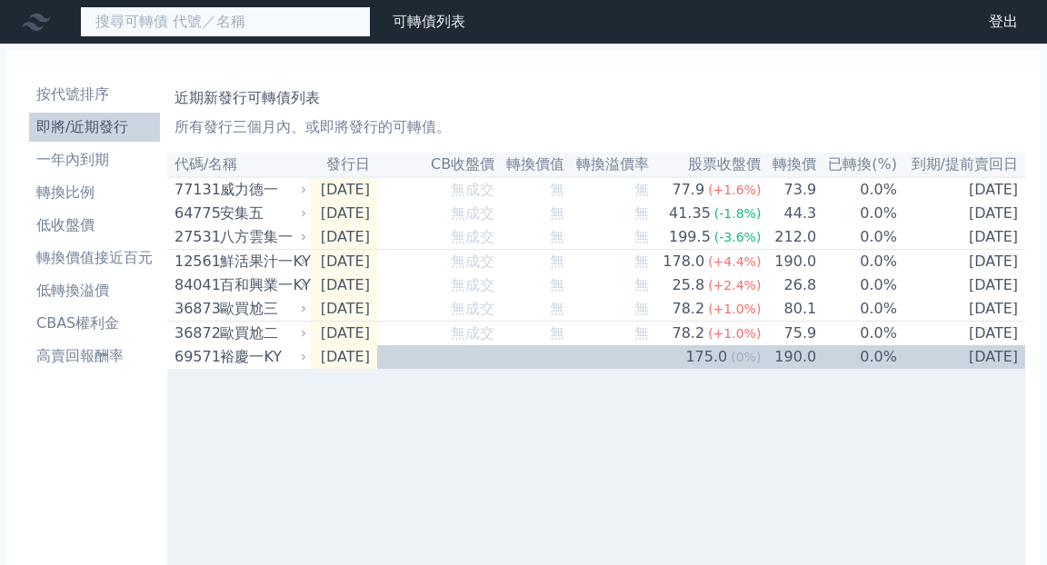 The height and width of the screenshot is (565, 1047). What do you see at coordinates (194, 309) in the screenshot?
I see `div: 36873` at bounding box center [194, 309].